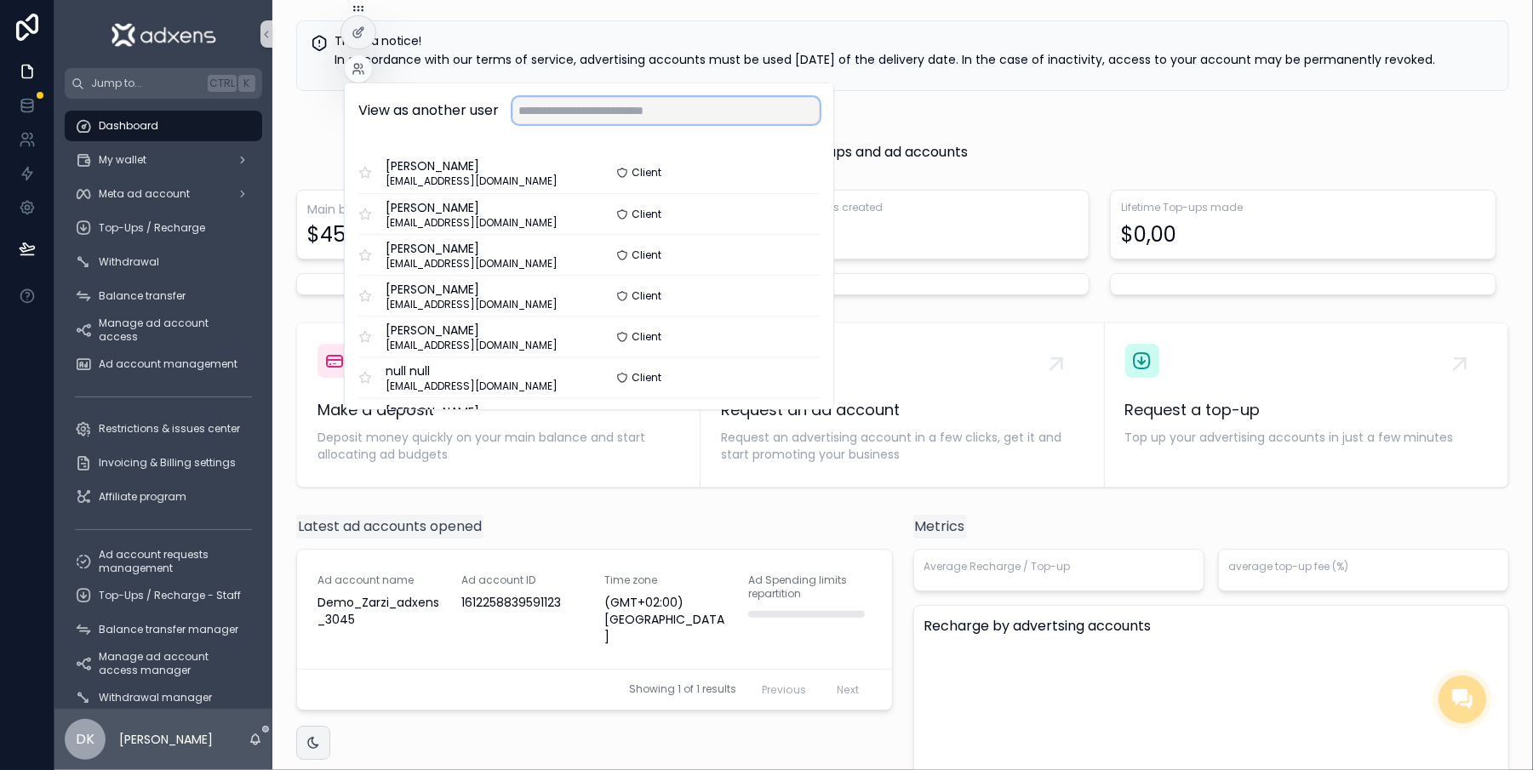 The image size is (1533, 770). Describe the element at coordinates (163, 596) in the screenshot. I see `a: Top-Ups / Recharge - Staff` at that location.